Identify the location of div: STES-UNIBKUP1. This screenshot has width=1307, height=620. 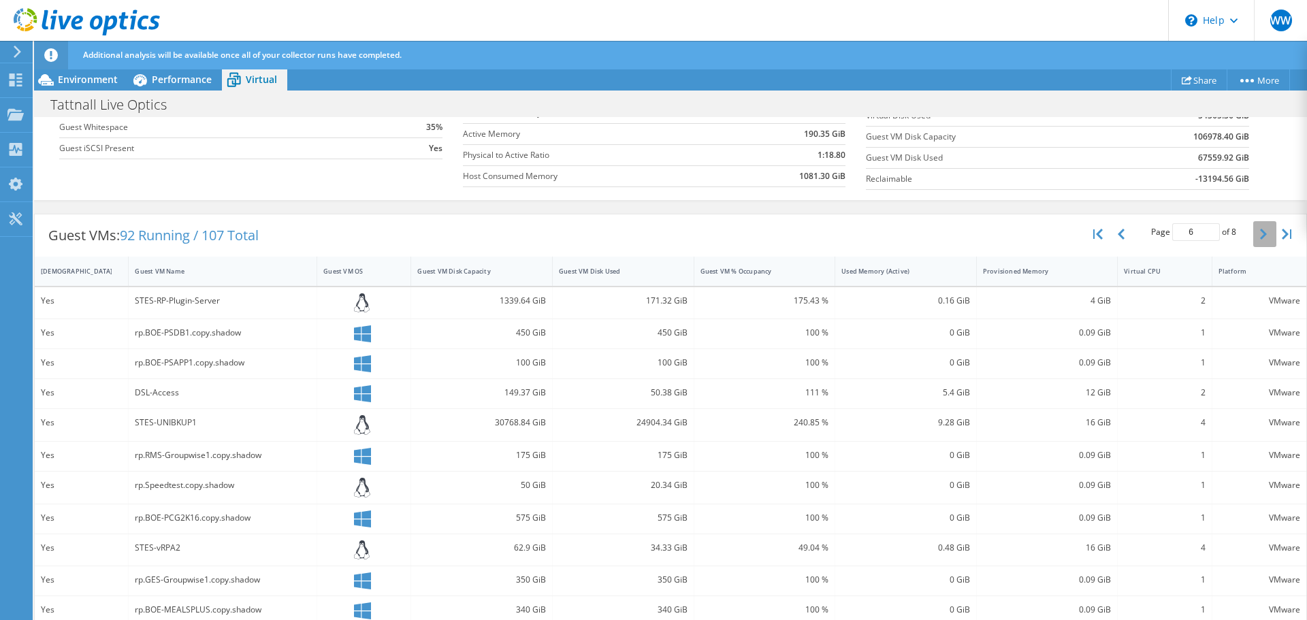
(223, 423).